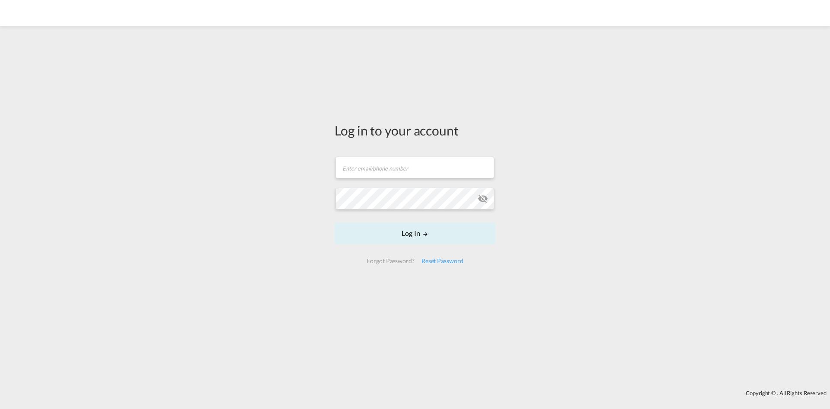 This screenshot has height=409, width=830. What do you see at coordinates (415, 167) in the screenshot?
I see `input: Enter email/phone number` at bounding box center [415, 167].